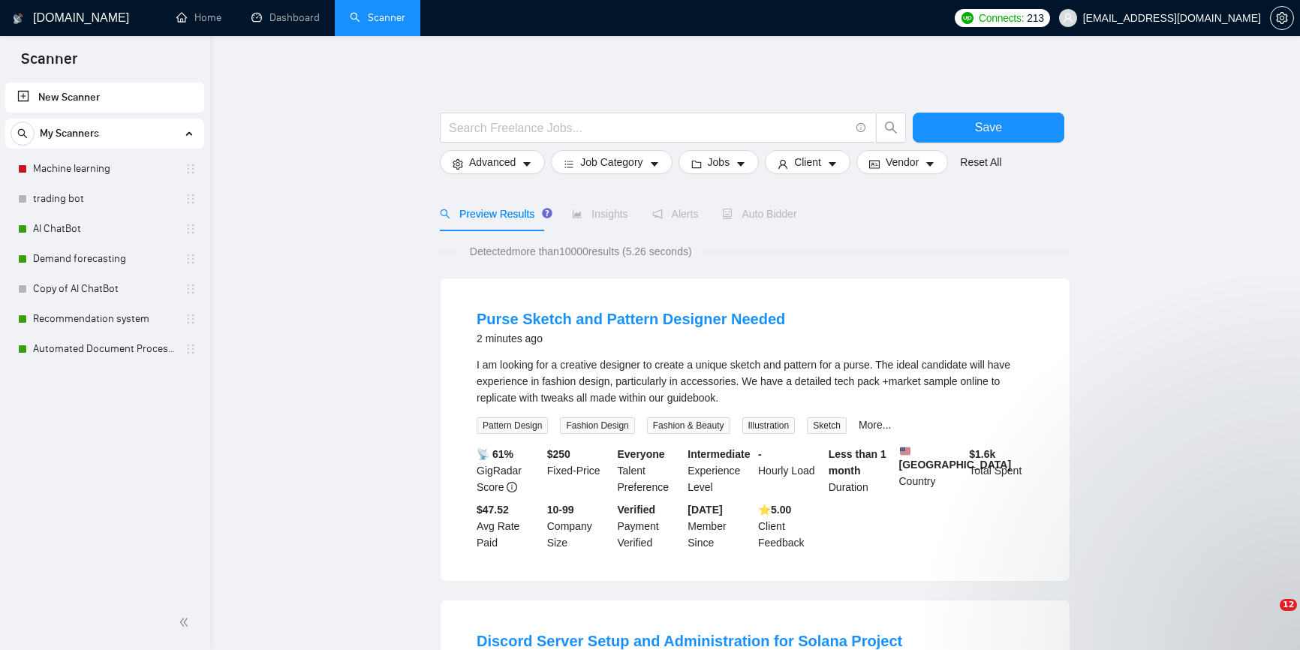  I want to click on span: Jobs, so click(719, 162).